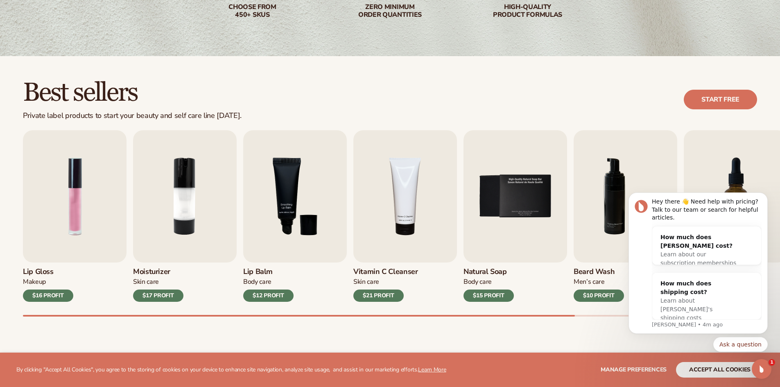 This screenshot has width=780, height=387. I want to click on div: Hey there 👋 Need help with pricing? Talk to our team or search for helpful articles., so click(91, 36).